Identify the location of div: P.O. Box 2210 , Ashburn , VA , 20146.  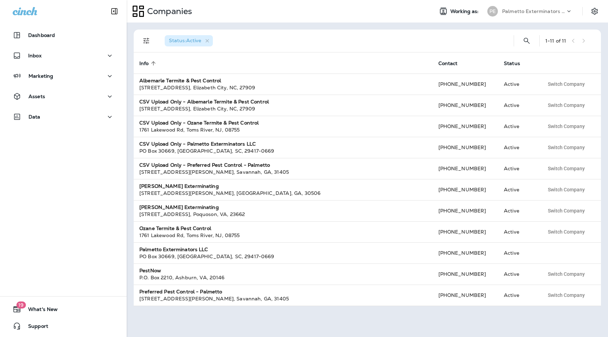
(283, 277).